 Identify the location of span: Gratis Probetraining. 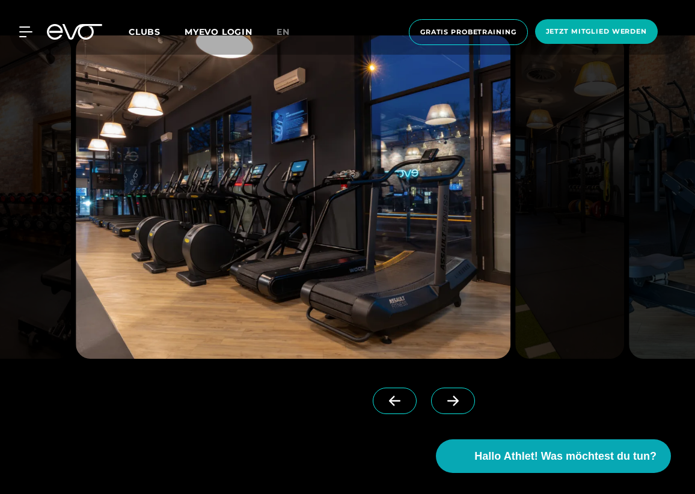
(468, 32).